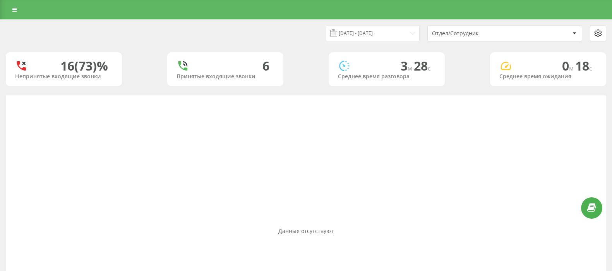  Describe the element at coordinates (84, 66) in the screenshot. I see `div: 16 (73)%` at that location.